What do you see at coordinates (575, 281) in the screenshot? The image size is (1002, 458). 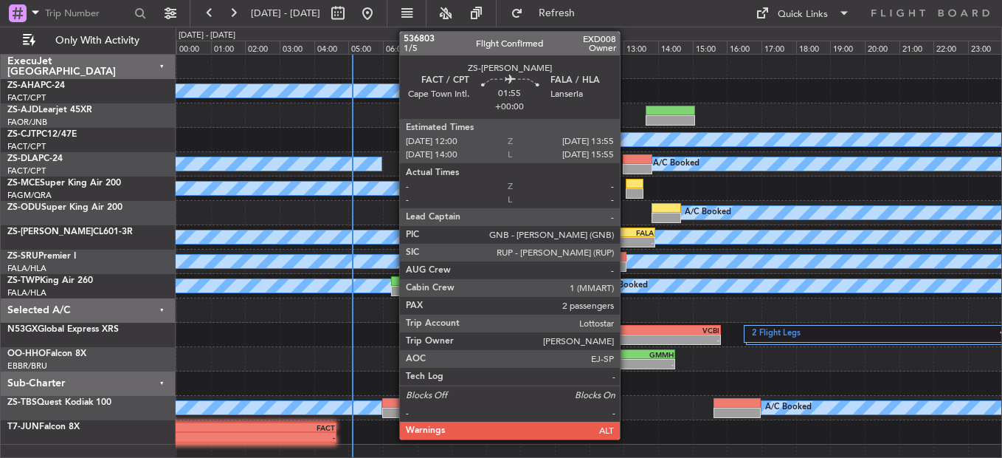 I see `div: AUGR` at bounding box center [575, 281].